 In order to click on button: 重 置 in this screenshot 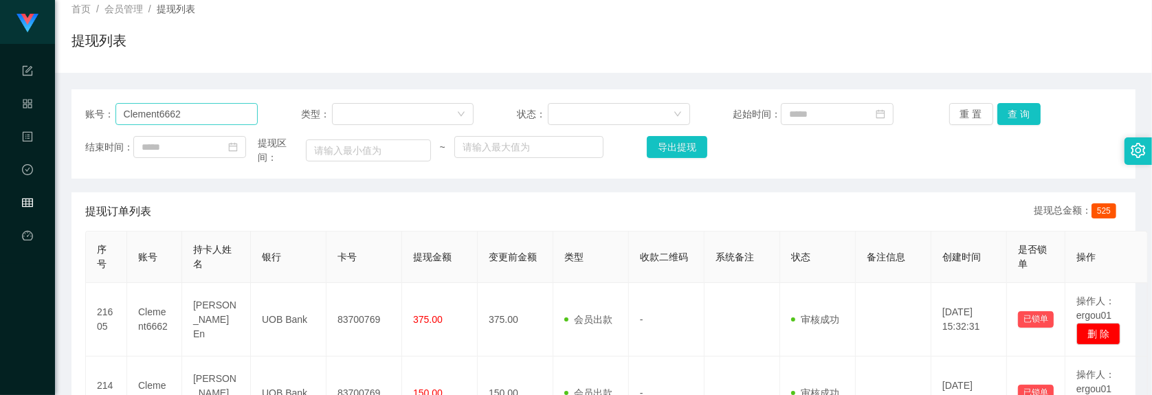, I will do `click(971, 114)`.